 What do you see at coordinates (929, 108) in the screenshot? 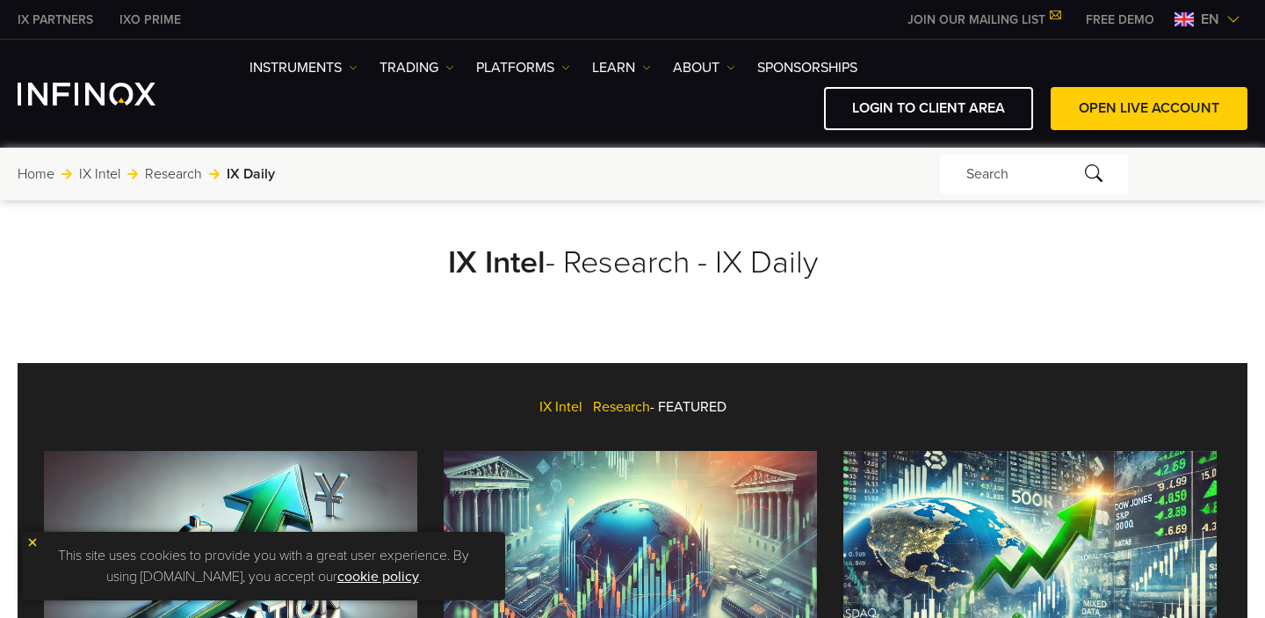
I see `a: LOGIN TO CLIENT AREA` at bounding box center [929, 108].